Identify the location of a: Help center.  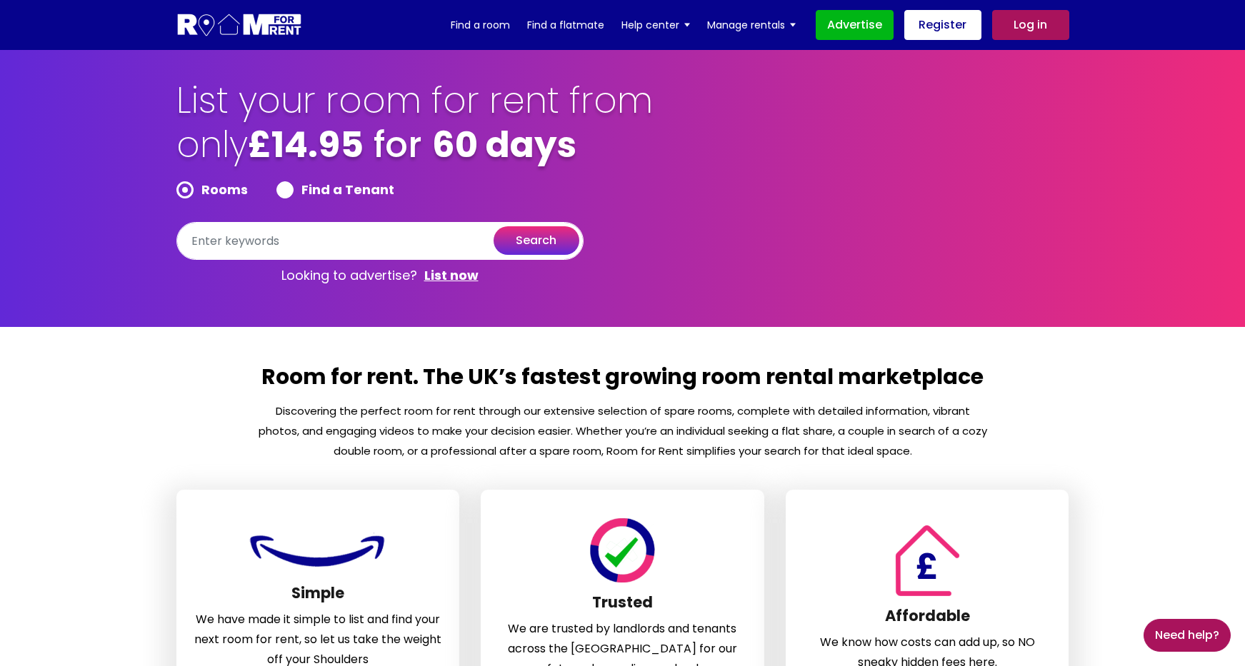
(656, 25).